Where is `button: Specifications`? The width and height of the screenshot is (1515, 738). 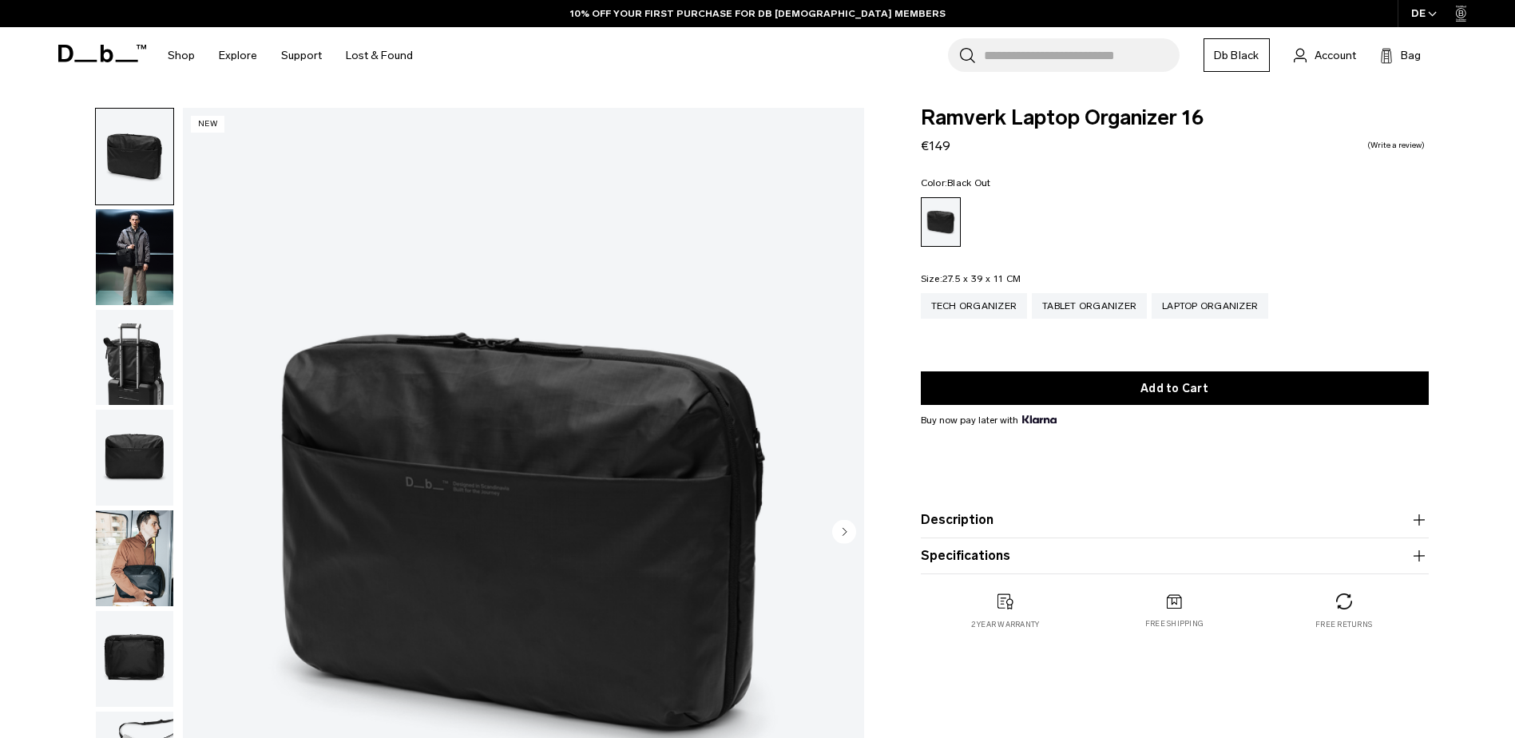 button: Specifications is located at coordinates (1175, 556).